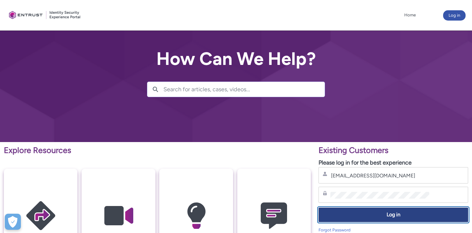 This screenshot has height=233, width=472. What do you see at coordinates (380, 175) in the screenshot?
I see `input: Username` at bounding box center [380, 175].